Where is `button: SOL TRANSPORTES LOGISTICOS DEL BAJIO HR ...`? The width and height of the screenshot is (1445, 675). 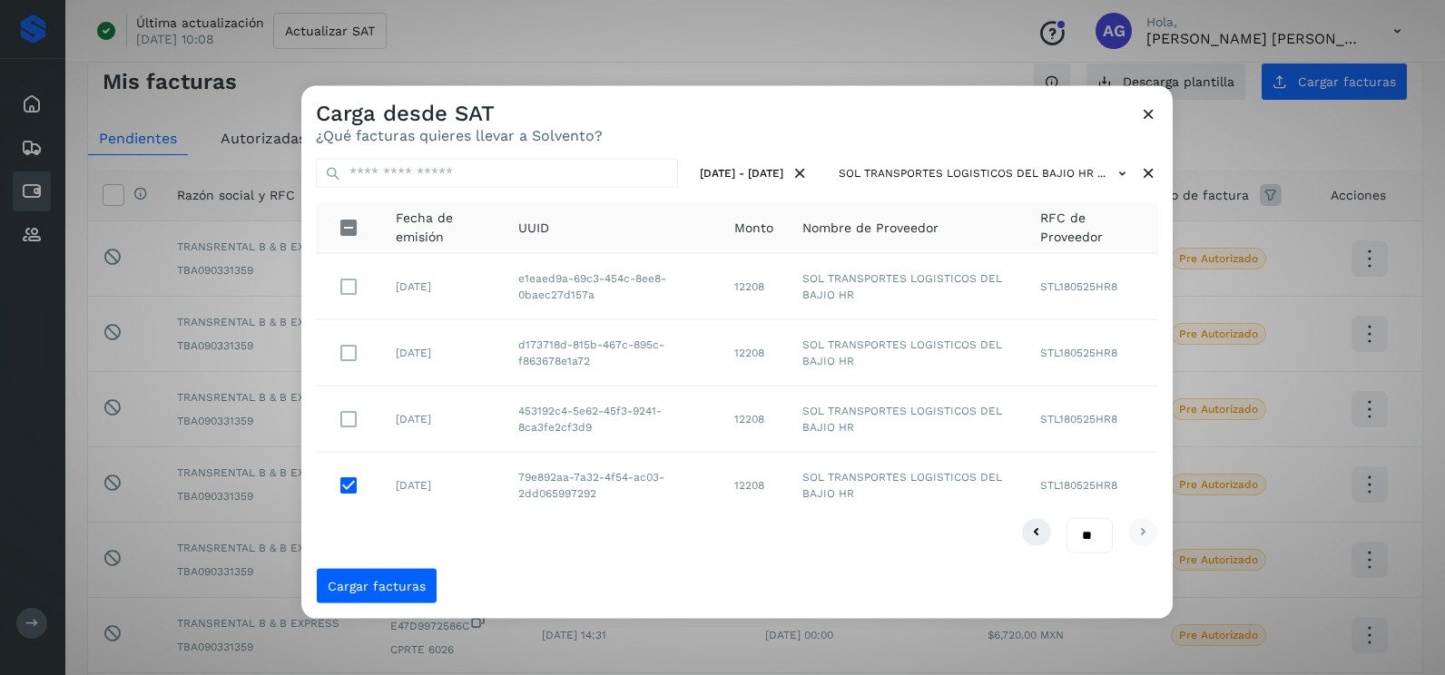
button: SOL TRANSPORTES LOGISTICOS DEL BAJIO HR ... is located at coordinates (985, 173).